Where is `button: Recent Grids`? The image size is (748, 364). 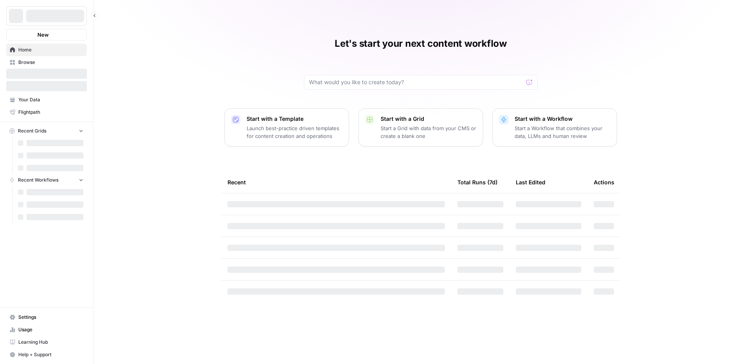 button: Recent Grids is located at coordinates (46, 131).